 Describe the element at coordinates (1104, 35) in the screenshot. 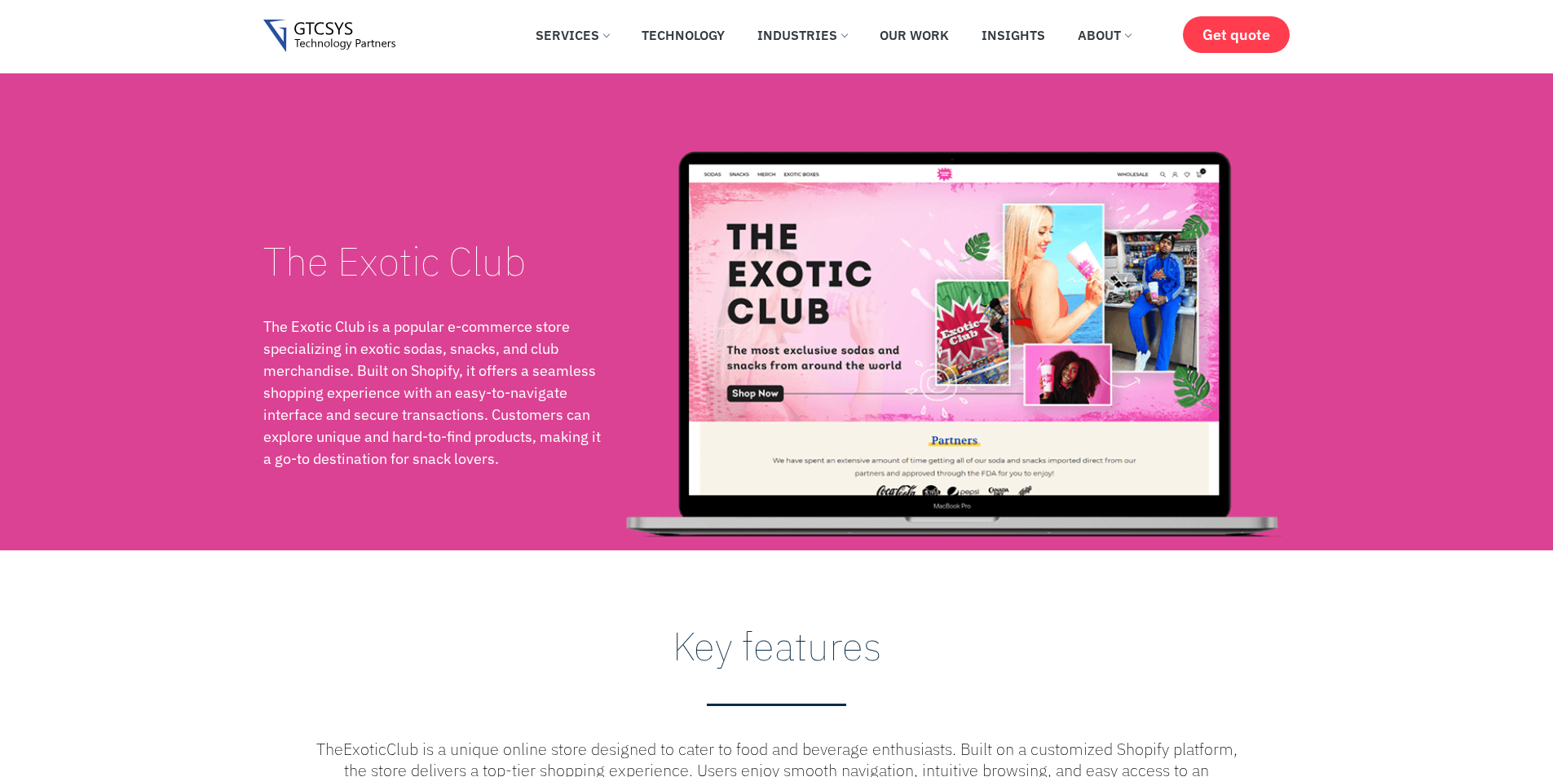

I see `a: About` at that location.